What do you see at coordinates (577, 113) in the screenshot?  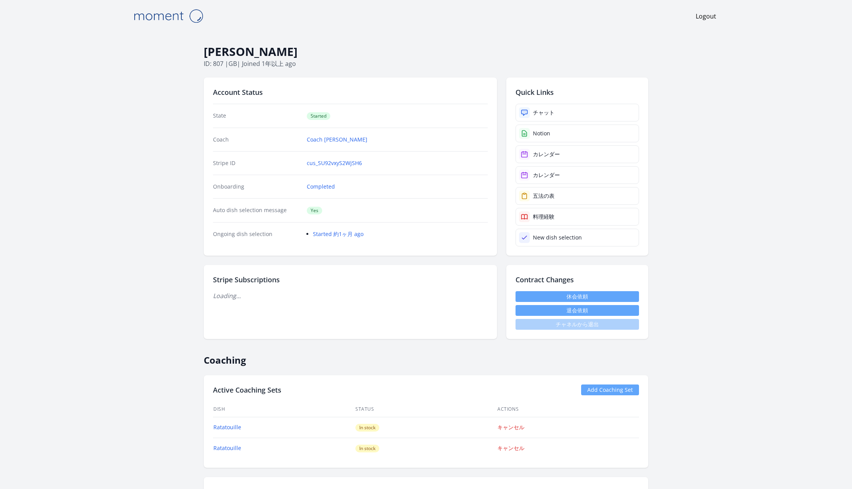 I see `a: チャット` at bounding box center [577, 113].